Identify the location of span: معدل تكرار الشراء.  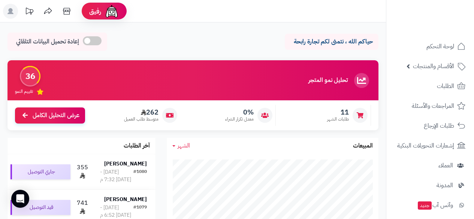
(240, 119).